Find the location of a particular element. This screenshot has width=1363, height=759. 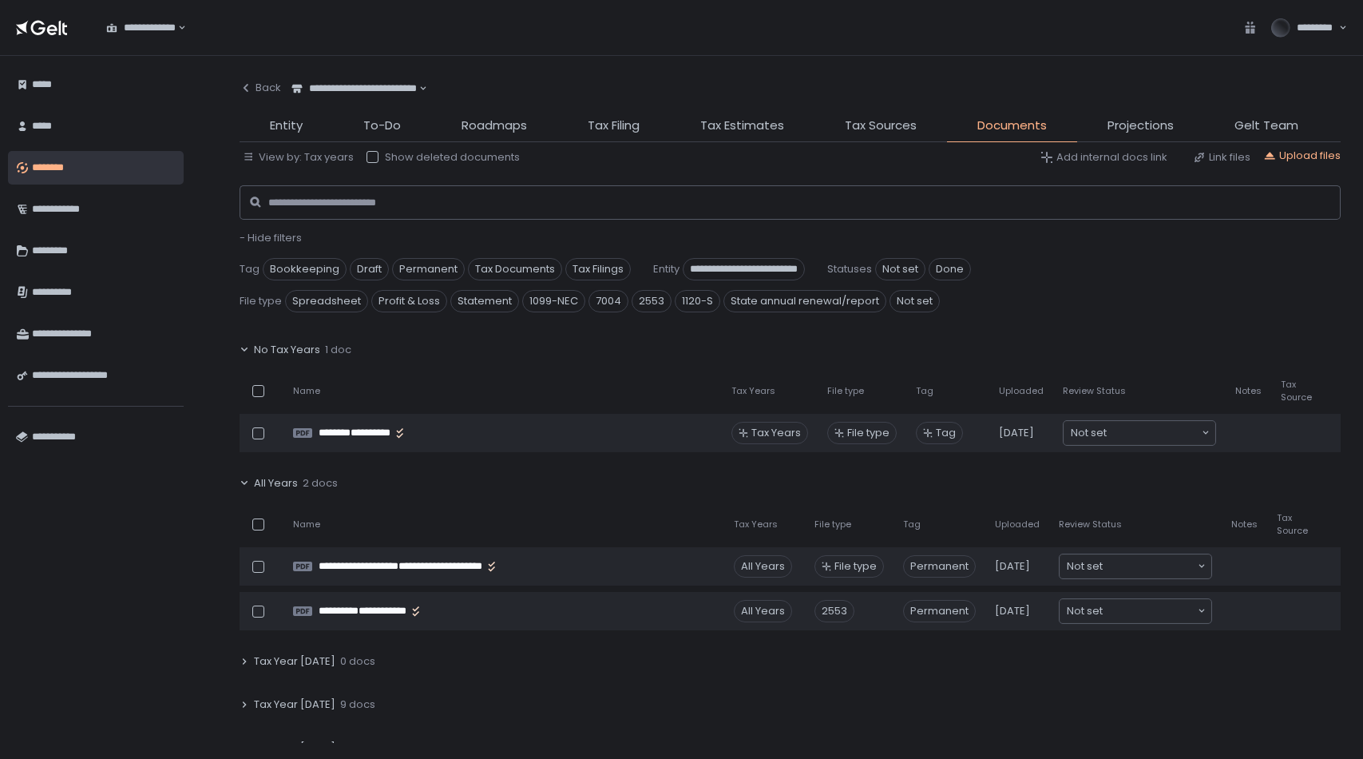

span: - Hide filters is located at coordinates (271, 237).